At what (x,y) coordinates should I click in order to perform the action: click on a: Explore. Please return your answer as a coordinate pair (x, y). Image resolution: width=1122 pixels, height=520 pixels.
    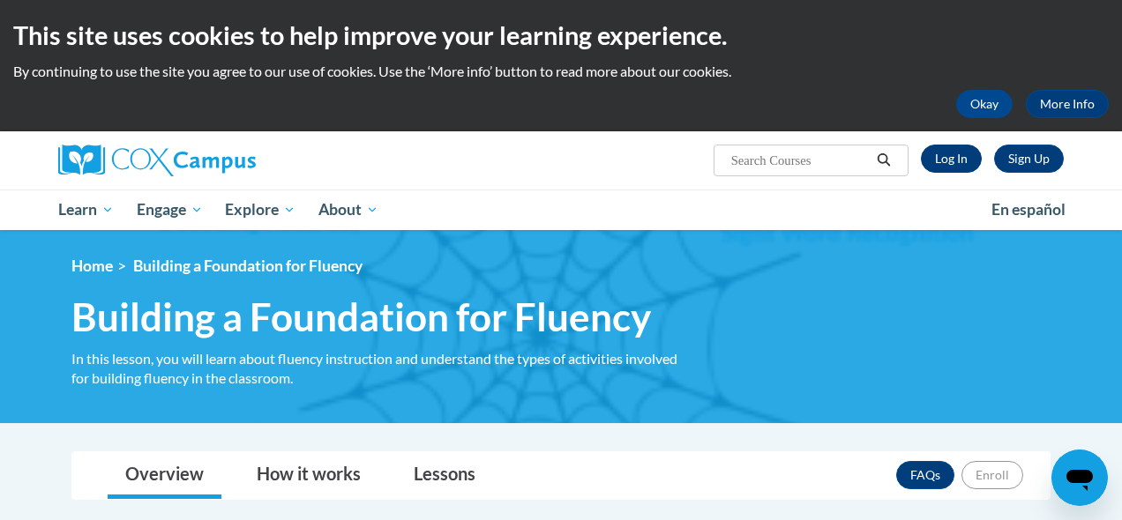
    Looking at the image, I should click on (260, 210).